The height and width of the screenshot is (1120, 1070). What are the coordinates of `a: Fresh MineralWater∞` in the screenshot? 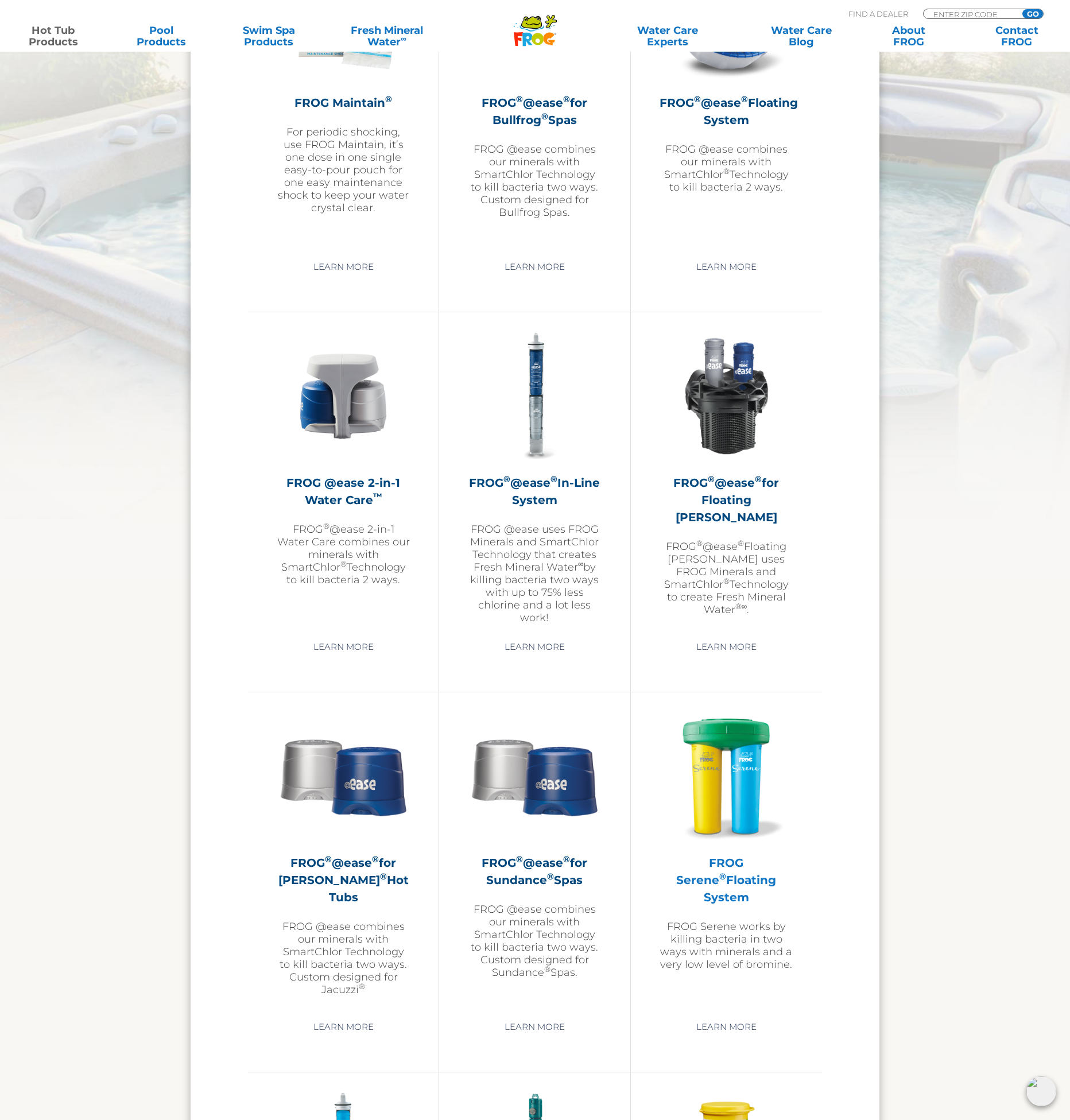 It's located at (387, 36).